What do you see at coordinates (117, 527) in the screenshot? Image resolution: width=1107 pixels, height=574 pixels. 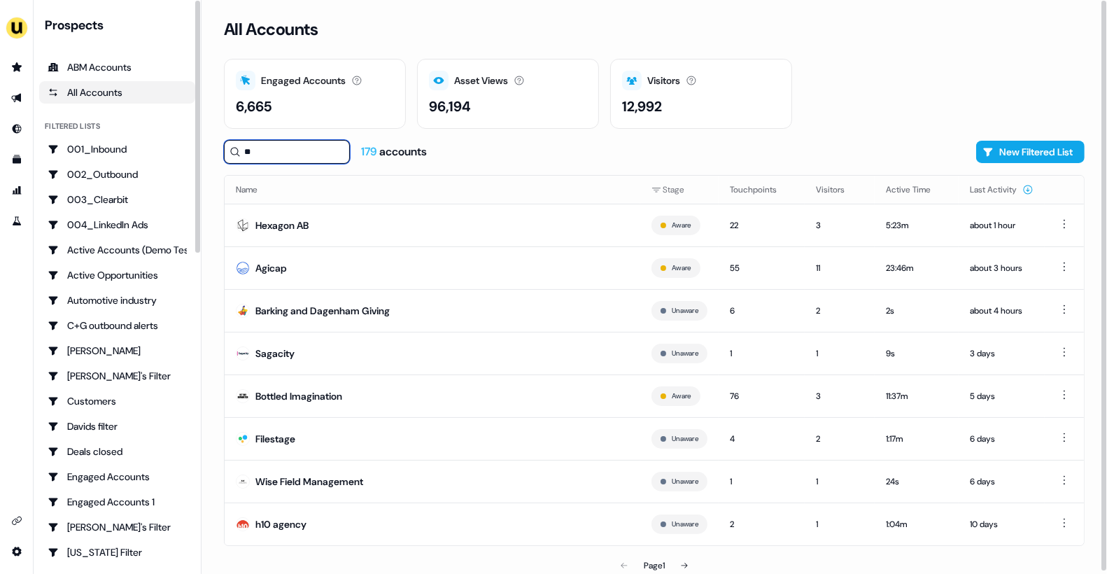 I see `a: Go to Geneviève's Filter` at bounding box center [117, 527].